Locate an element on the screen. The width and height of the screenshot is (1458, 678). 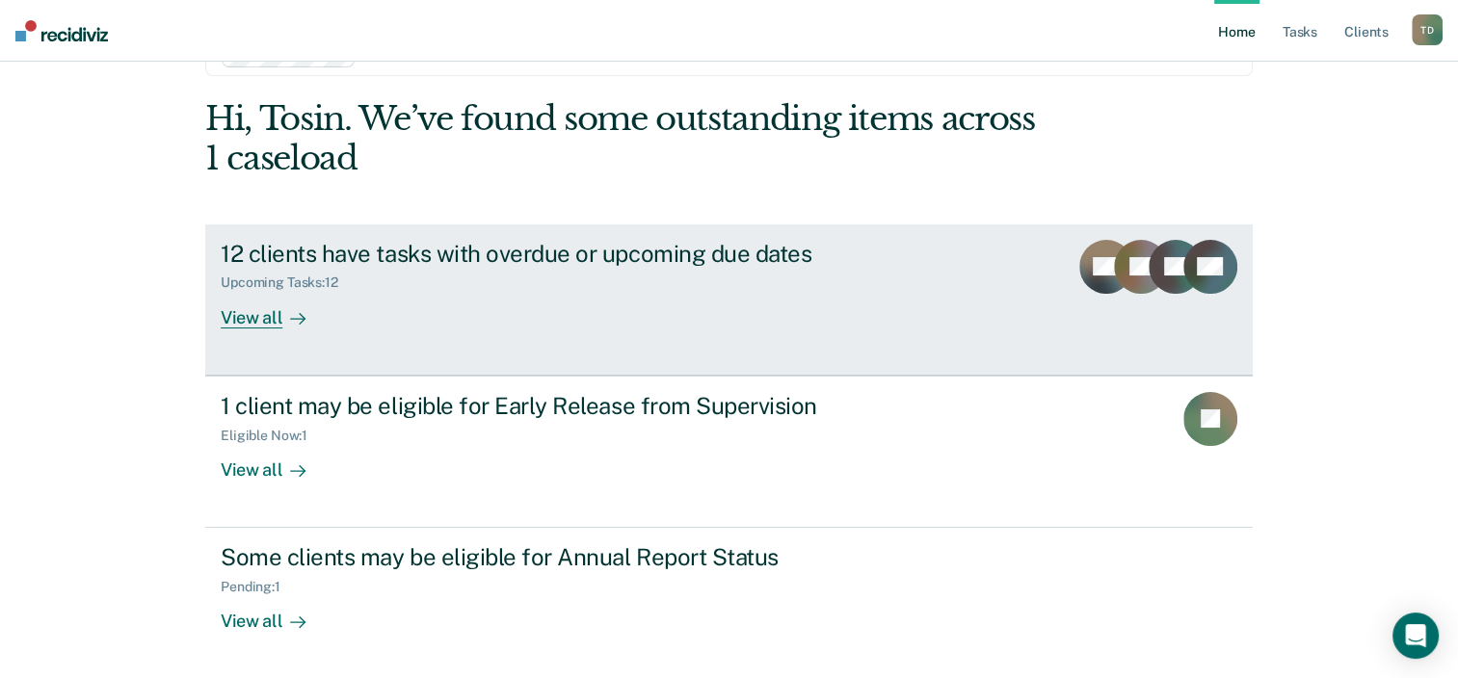
div: T D is located at coordinates (1427, 30).